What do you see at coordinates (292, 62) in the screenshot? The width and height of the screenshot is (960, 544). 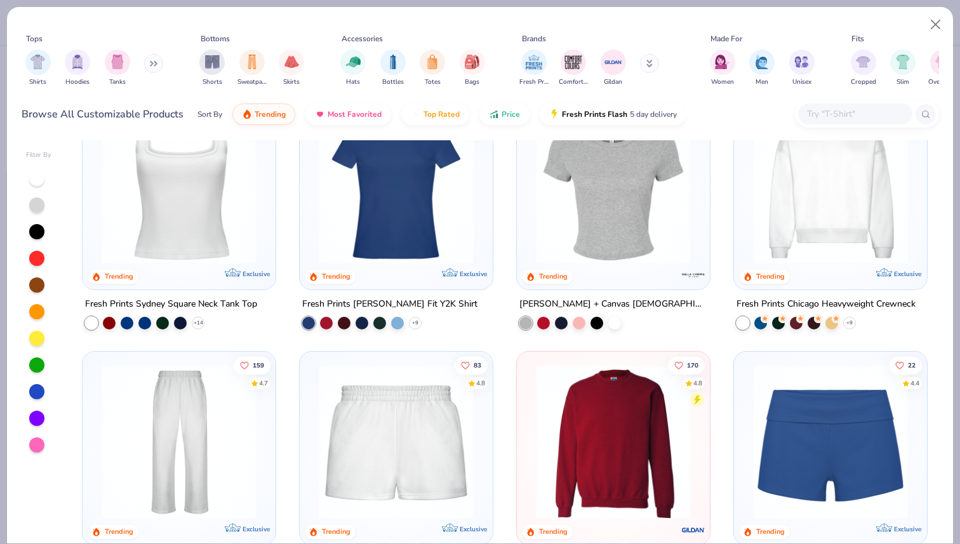 I see `img: Skirts Image` at bounding box center [292, 62].